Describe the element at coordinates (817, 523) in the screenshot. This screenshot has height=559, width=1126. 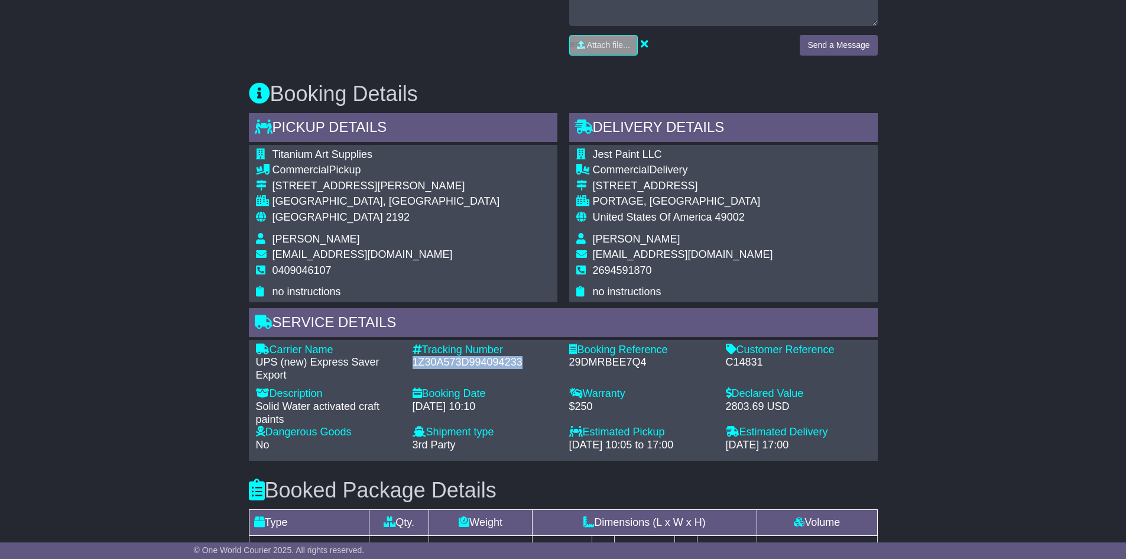
I see `td: Volume` at that location.